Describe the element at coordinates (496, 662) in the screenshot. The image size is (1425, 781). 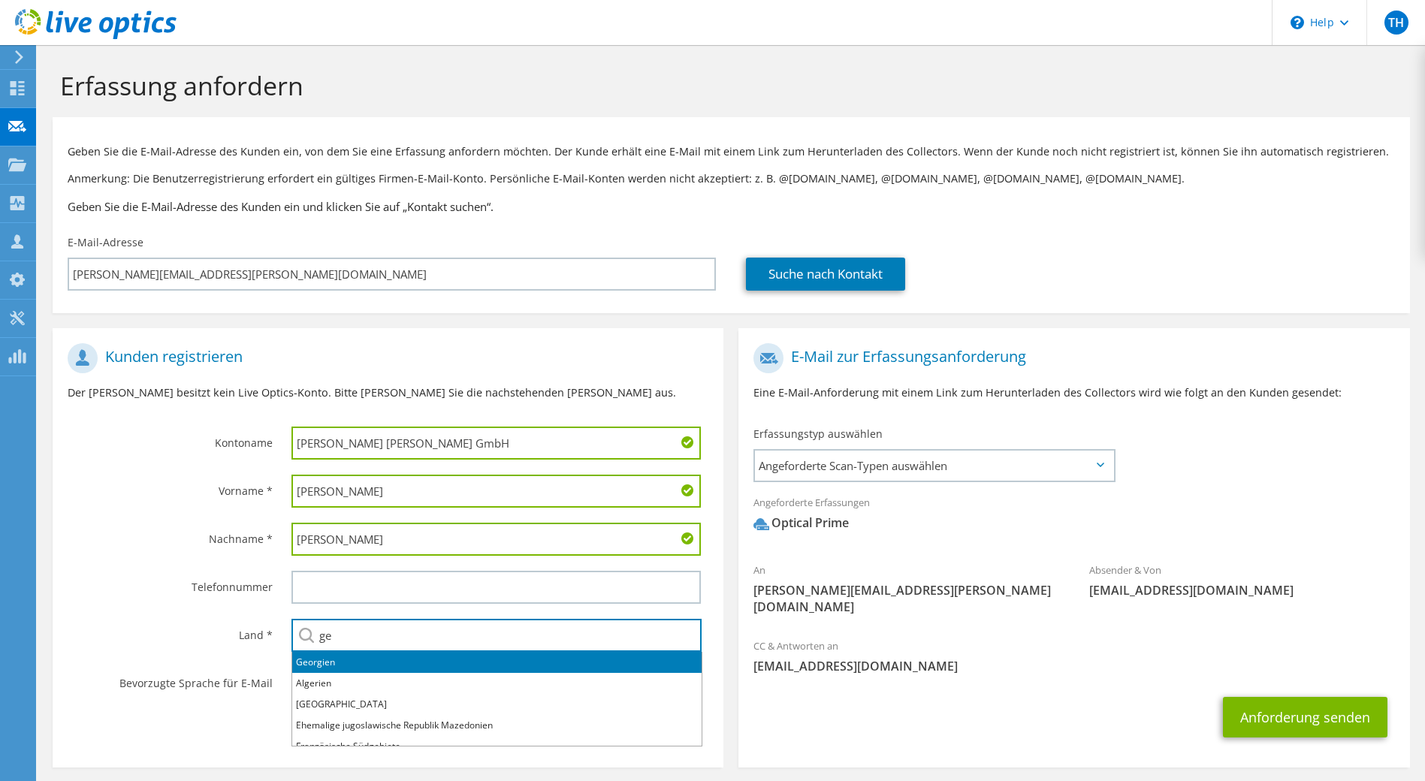
I see `li: Georgien` at that location.